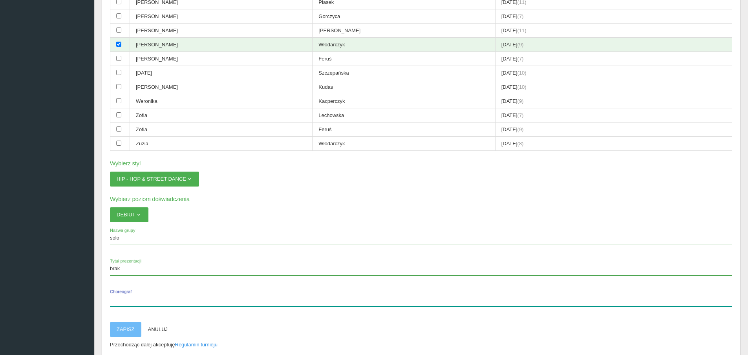 The image size is (748, 355). I want to click on button: Debiut, so click(129, 215).